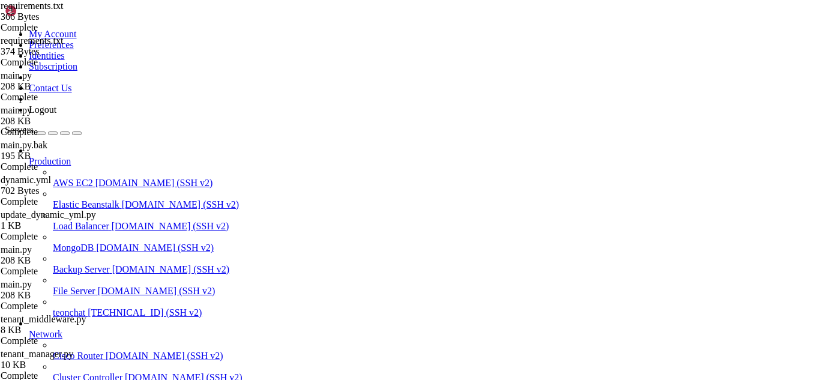  Describe the element at coordinates (56, 191) in the screenshot. I see `div: 702 Bytes` at that location.